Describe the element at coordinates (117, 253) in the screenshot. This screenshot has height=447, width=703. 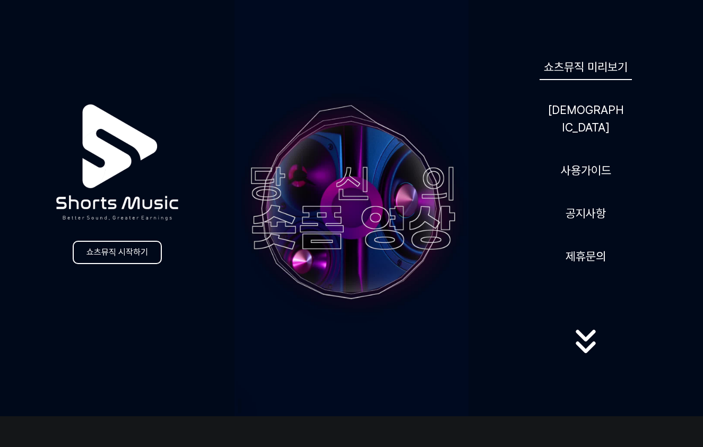
I see `a: 쇼츠뮤직 시작하기` at that location.